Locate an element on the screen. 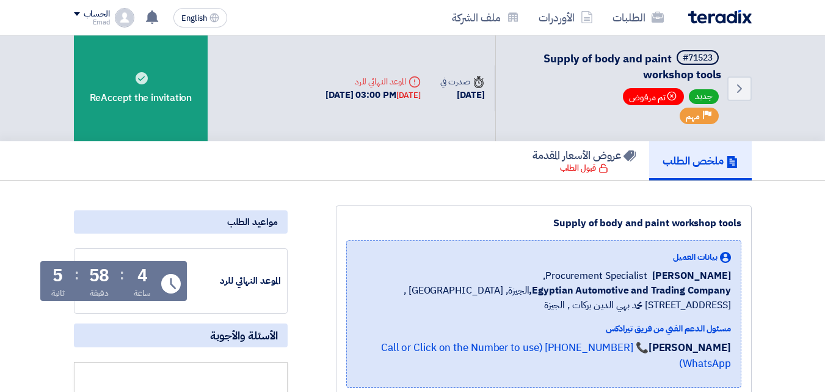 The height and width of the screenshot is (392, 825). h5: Supply of body and paint workshop tools is located at coordinates (616, 66).